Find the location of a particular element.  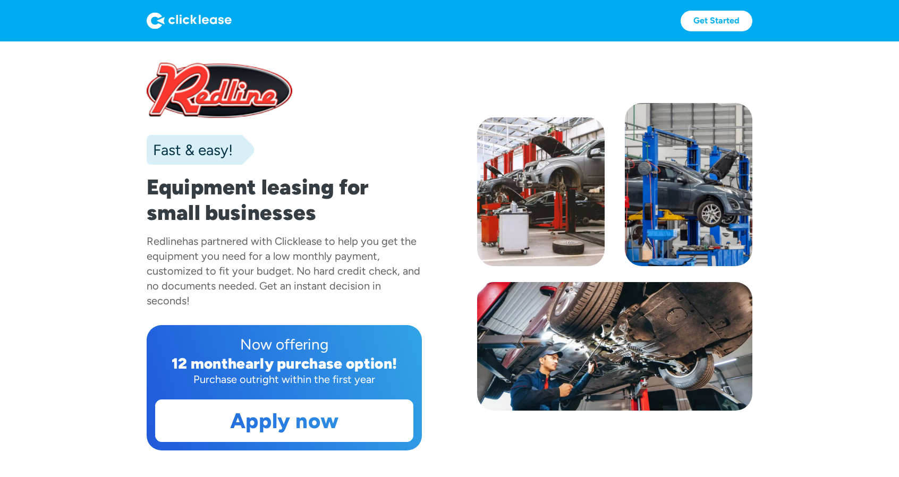

div: 12 month is located at coordinates (204, 363).